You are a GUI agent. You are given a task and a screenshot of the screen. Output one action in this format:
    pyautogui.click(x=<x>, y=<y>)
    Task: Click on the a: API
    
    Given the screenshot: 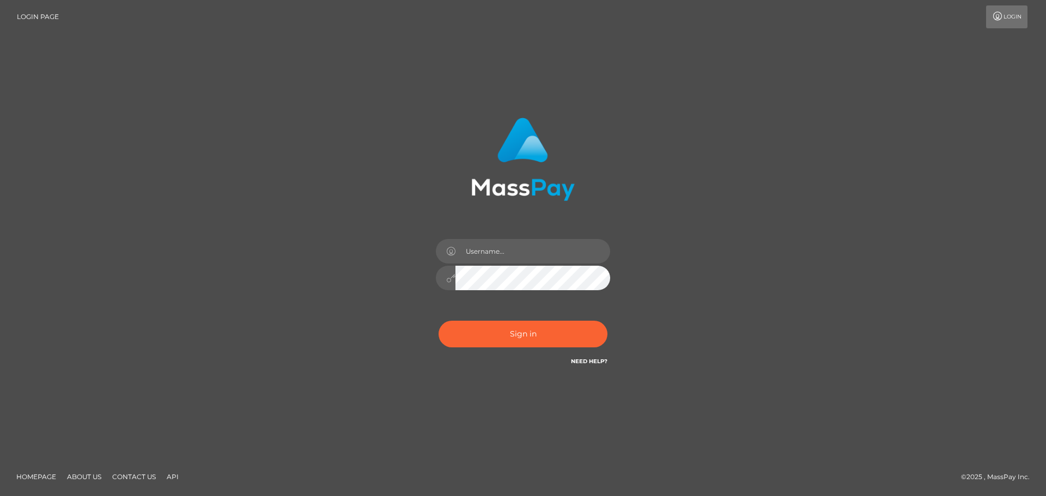 What is the action you would take?
    pyautogui.click(x=173, y=477)
    